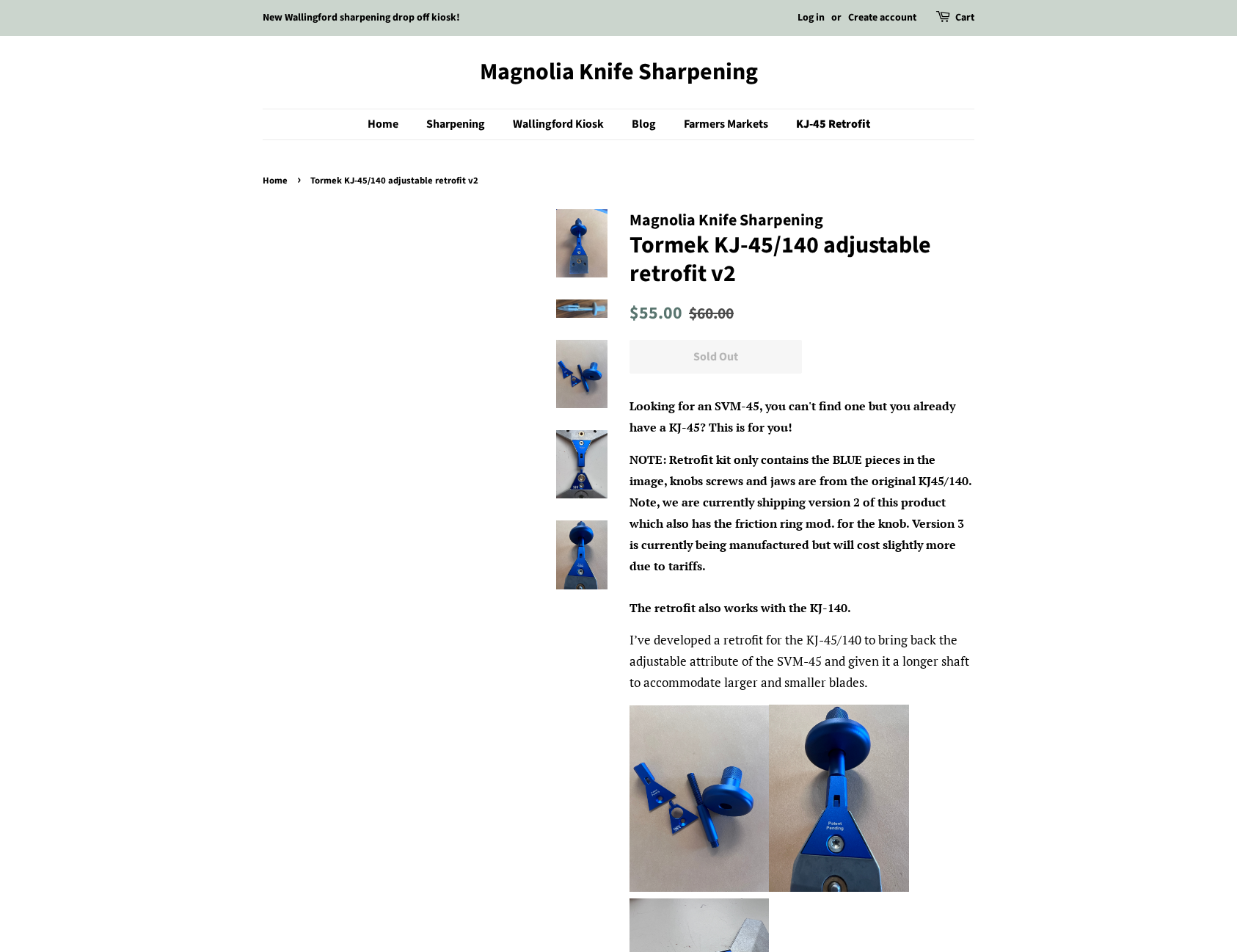  I want to click on li: or, so click(837, 18).